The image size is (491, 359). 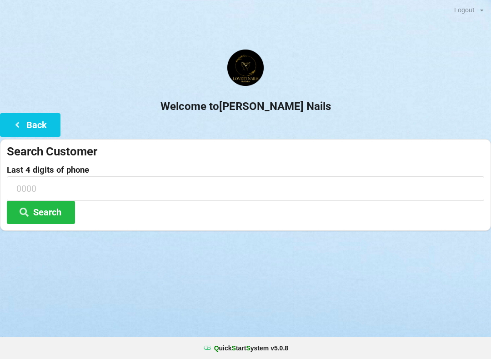 I want to click on img: Lovett1.png, so click(x=245, y=68).